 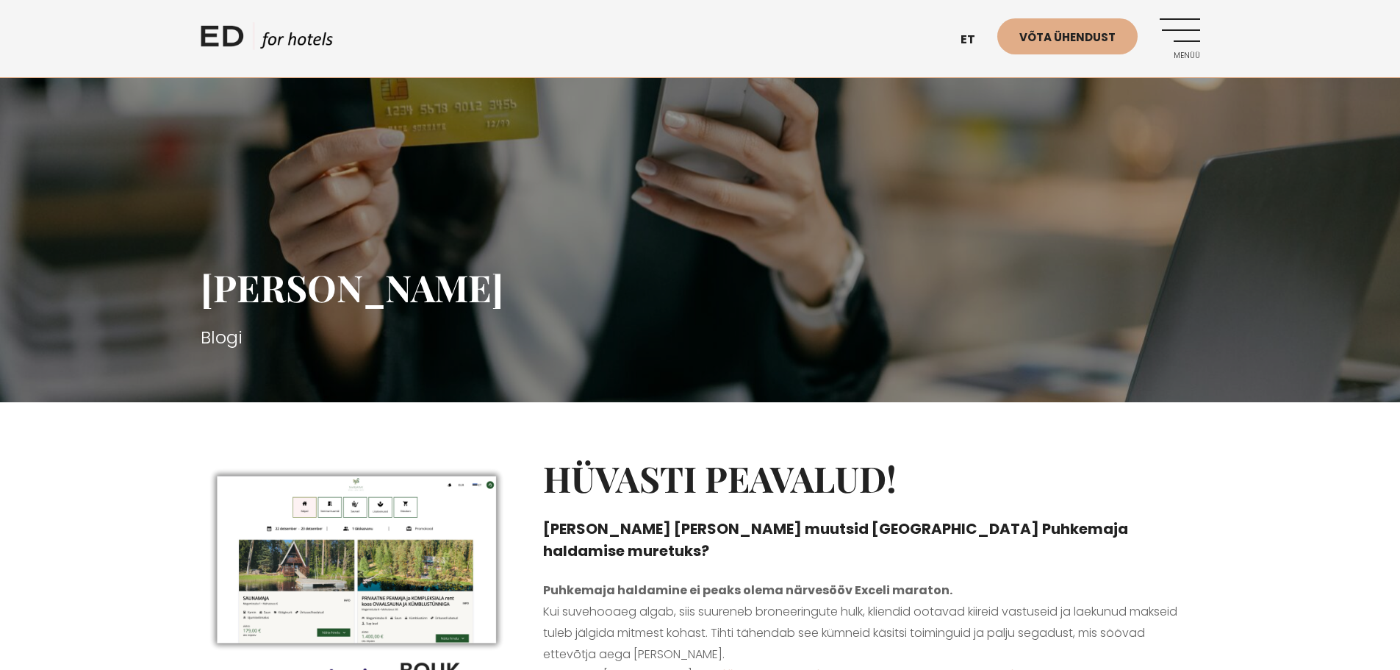 What do you see at coordinates (1180, 56) in the screenshot?
I see `span: Menüü` at bounding box center [1180, 56].